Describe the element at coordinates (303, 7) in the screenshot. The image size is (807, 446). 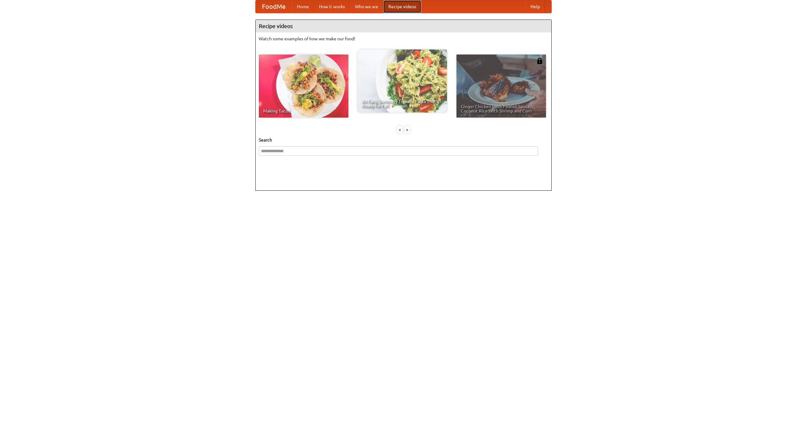
I see `a: Home` at that location.